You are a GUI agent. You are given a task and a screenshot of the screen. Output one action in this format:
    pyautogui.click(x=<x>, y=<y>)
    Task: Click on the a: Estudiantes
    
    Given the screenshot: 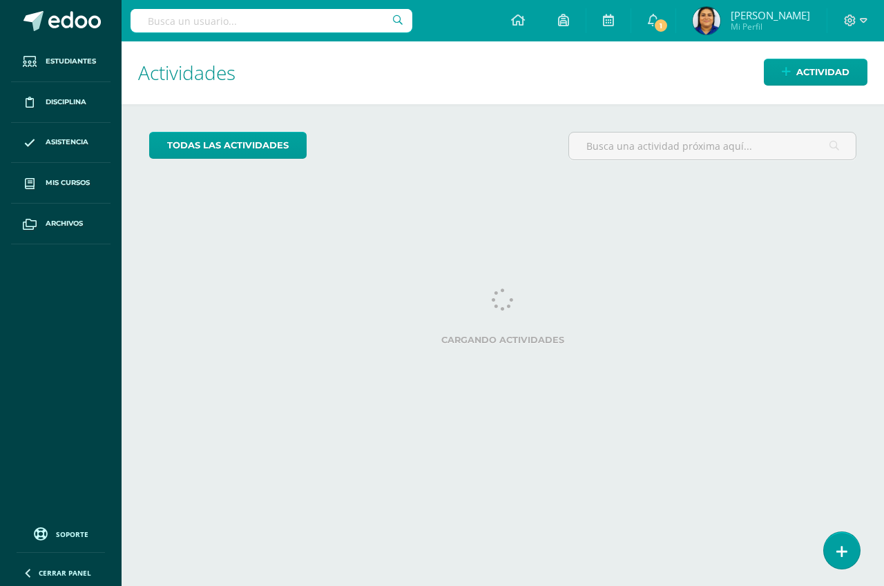 What is the action you would take?
    pyautogui.click(x=61, y=61)
    